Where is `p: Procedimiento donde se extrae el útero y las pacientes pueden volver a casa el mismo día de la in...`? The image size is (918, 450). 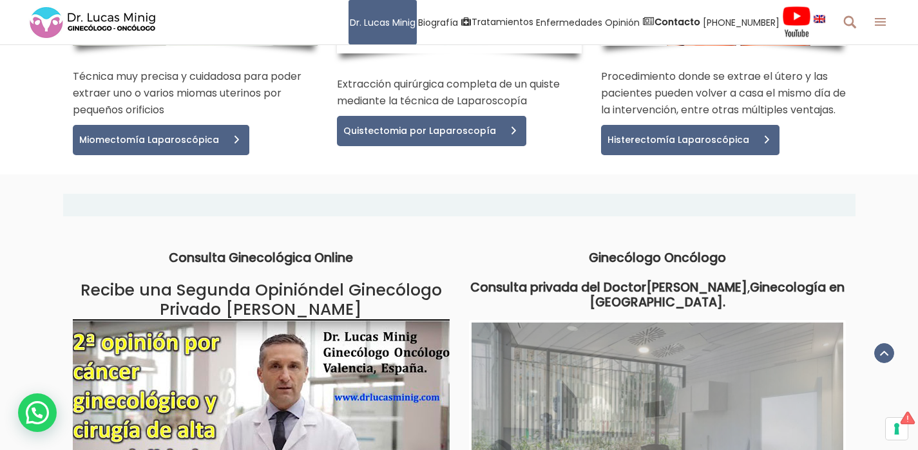 p: Procedimiento donde se extrae el útero y las pacientes pueden volver a casa el mismo día de la in... is located at coordinates (723, 93).